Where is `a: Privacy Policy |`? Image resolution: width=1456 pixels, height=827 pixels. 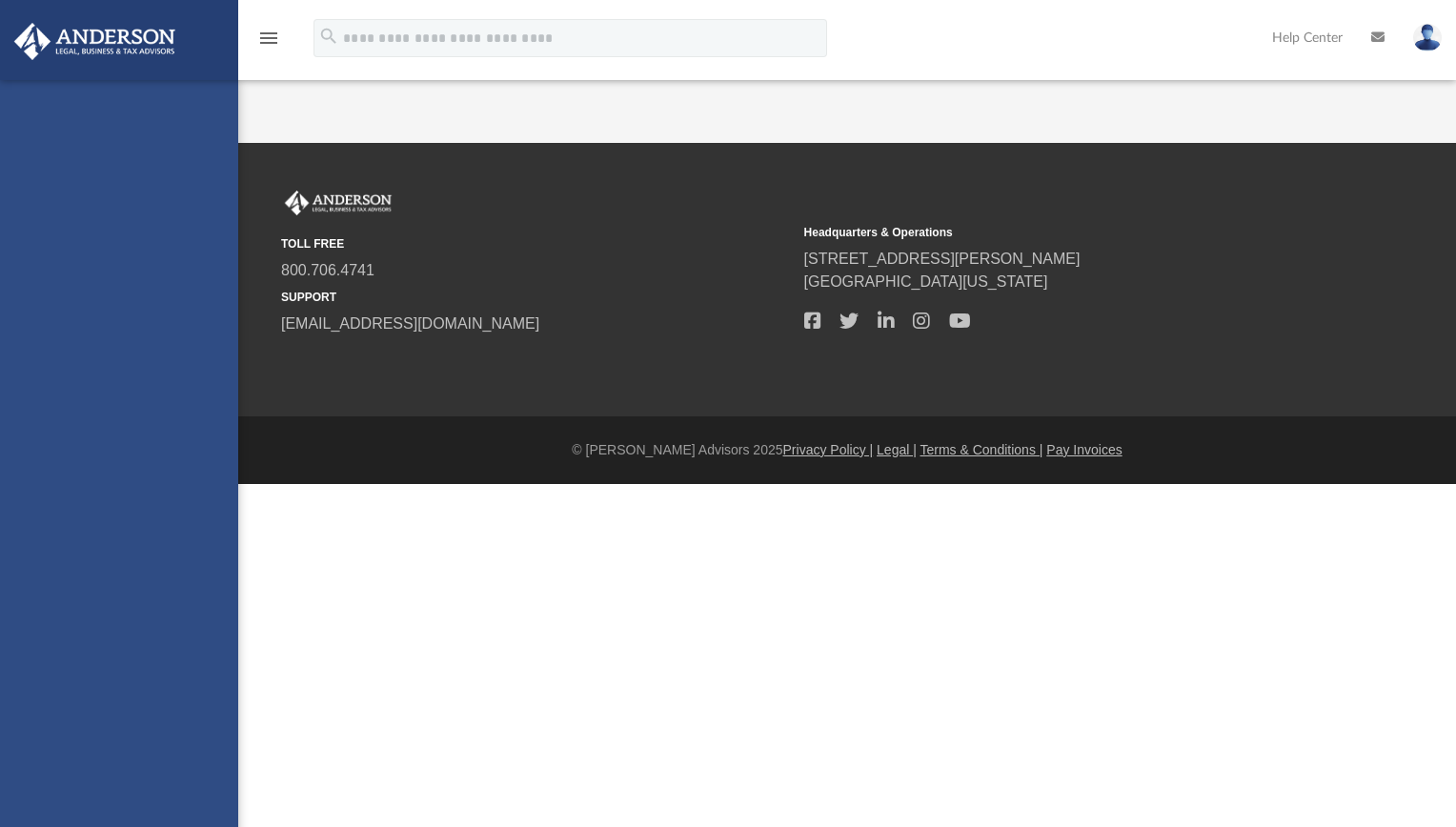
a: Privacy Policy | is located at coordinates (828, 450).